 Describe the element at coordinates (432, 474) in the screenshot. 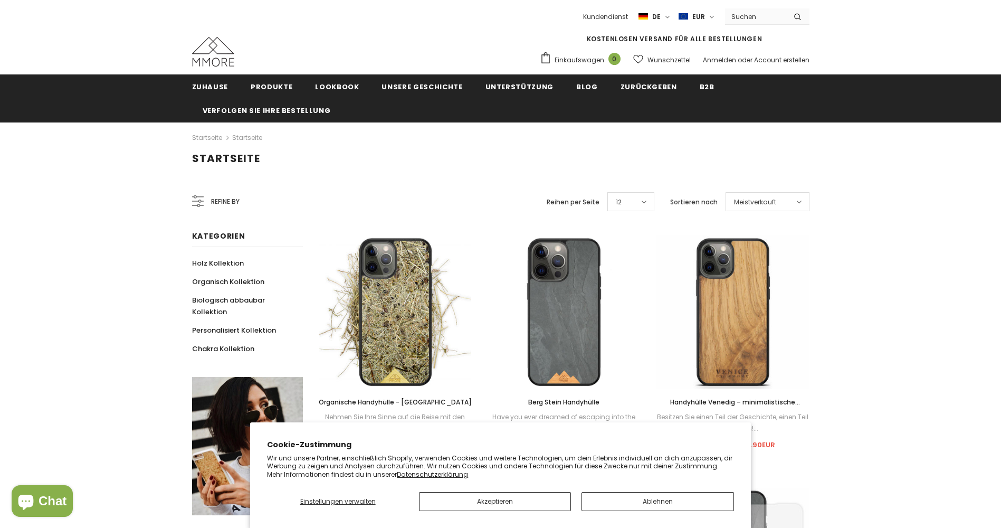

I see `a: Datenschutzerklärung` at that location.